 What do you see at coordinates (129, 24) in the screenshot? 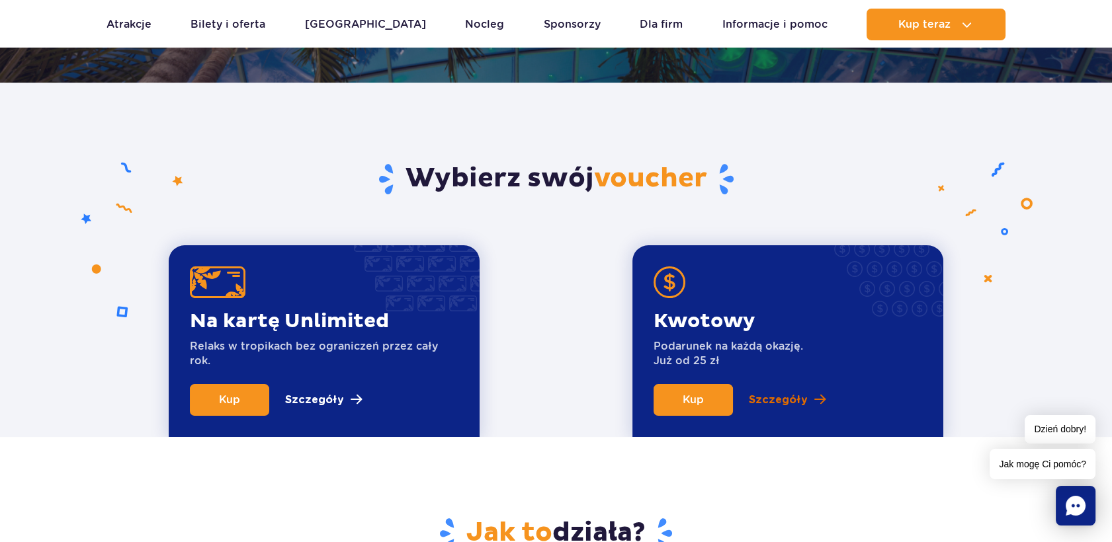
I see `a: Atrakcje` at bounding box center [129, 24].